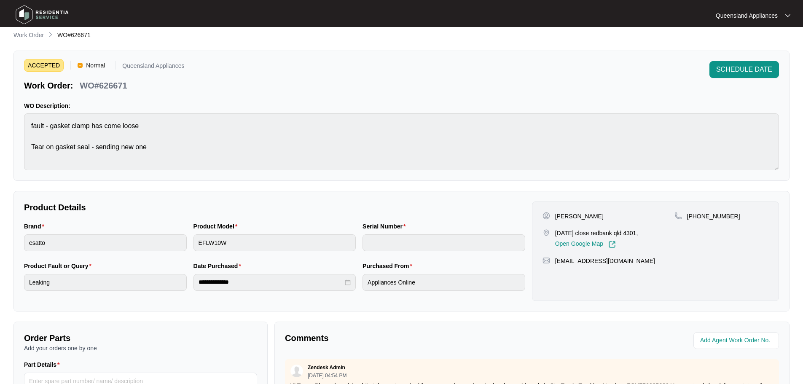  I want to click on img: dropdown arrow, so click(788, 16).